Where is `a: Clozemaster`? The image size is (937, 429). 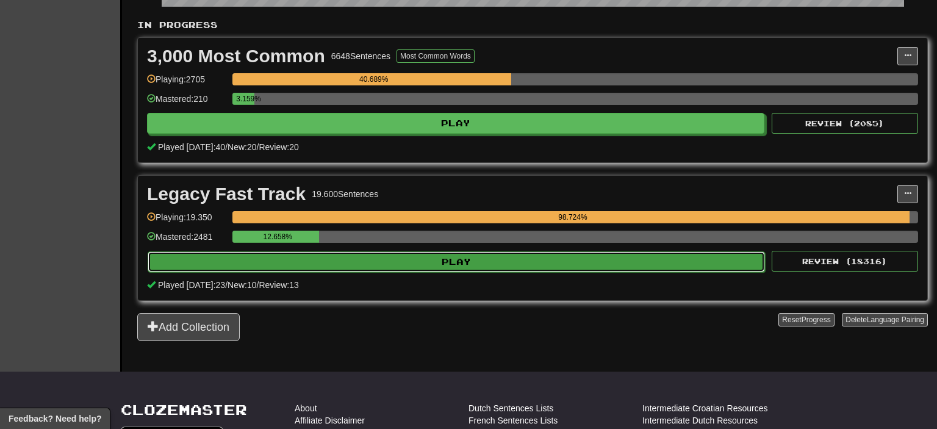
a: Clozemaster is located at coordinates (184, 409).